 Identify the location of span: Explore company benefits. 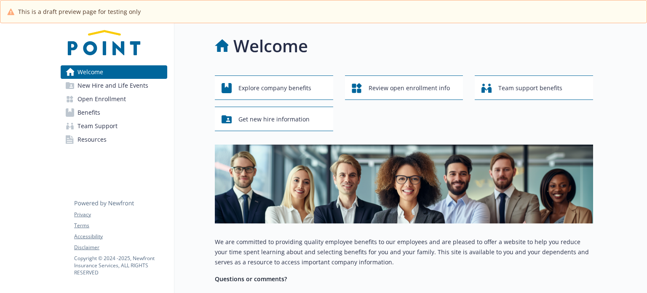
(275, 88).